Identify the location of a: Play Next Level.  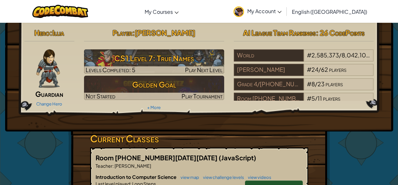
(154, 62).